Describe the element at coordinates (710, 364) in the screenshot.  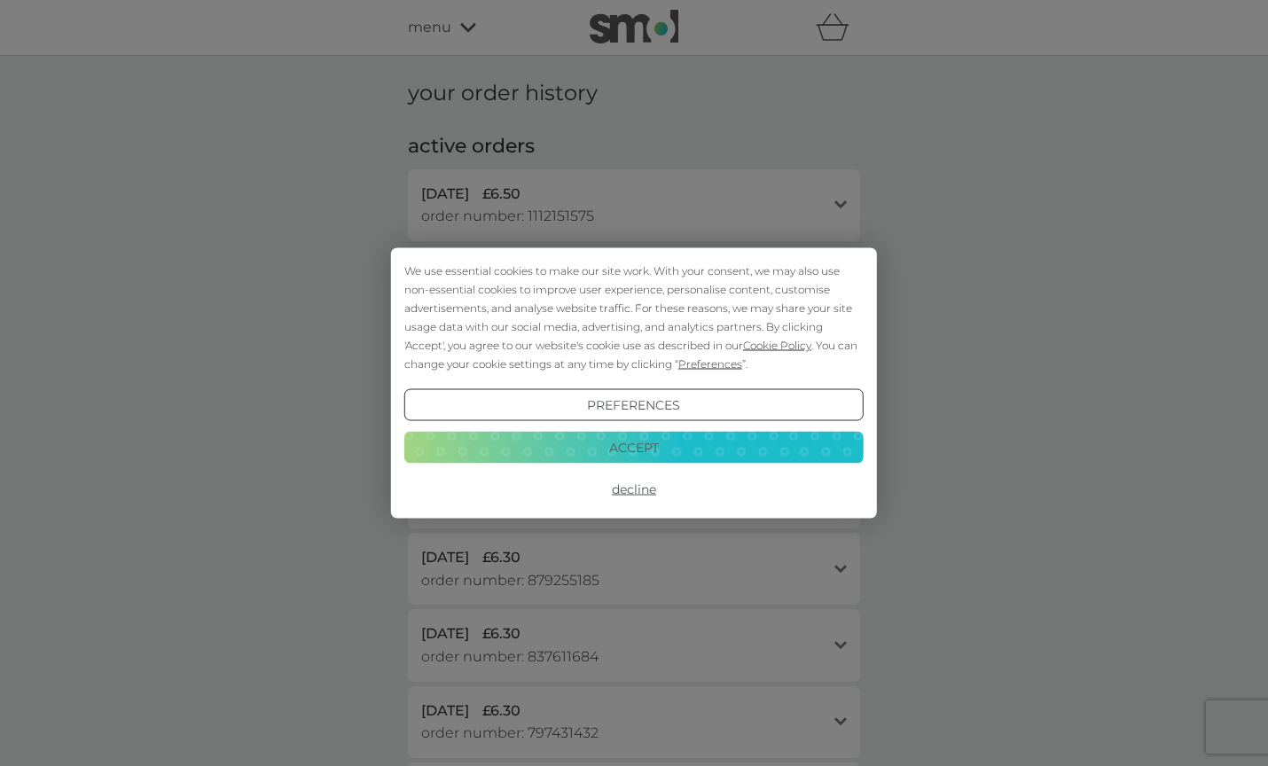
I see `span: Preferences` at that location.